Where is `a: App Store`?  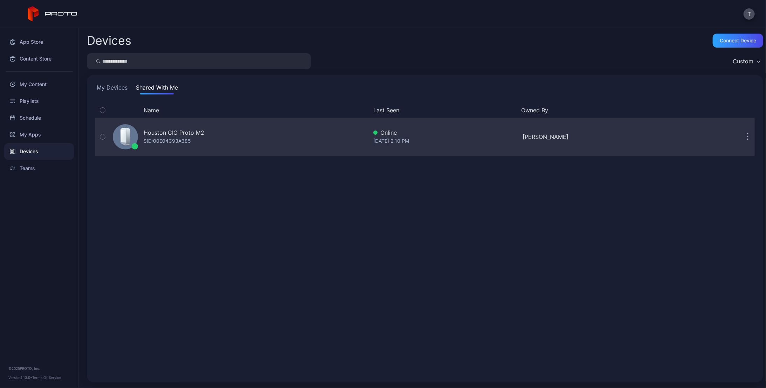
a: App Store is located at coordinates (39, 42).